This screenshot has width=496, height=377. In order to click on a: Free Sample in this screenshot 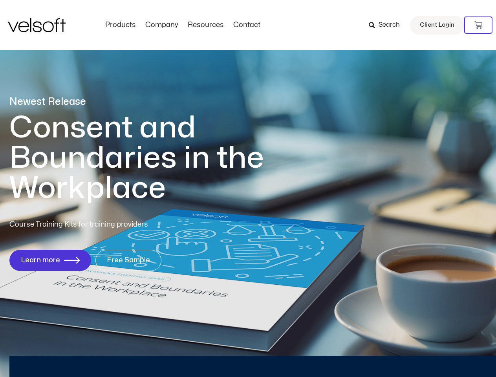, I will do `click(128, 260)`.